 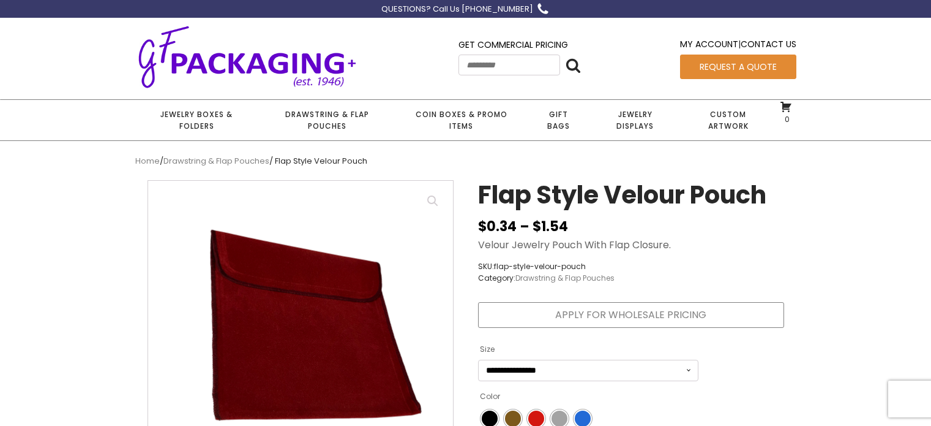 What do you see at coordinates (636, 120) in the screenshot?
I see `a: Jewelry Displays` at bounding box center [636, 120].